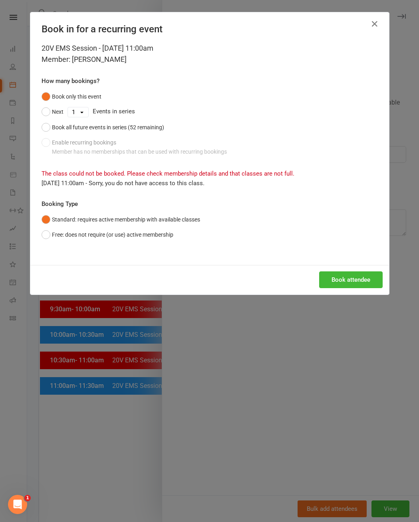 The width and height of the screenshot is (419, 522). What do you see at coordinates (28, 498) in the screenshot?
I see `span: 1` at bounding box center [28, 498].